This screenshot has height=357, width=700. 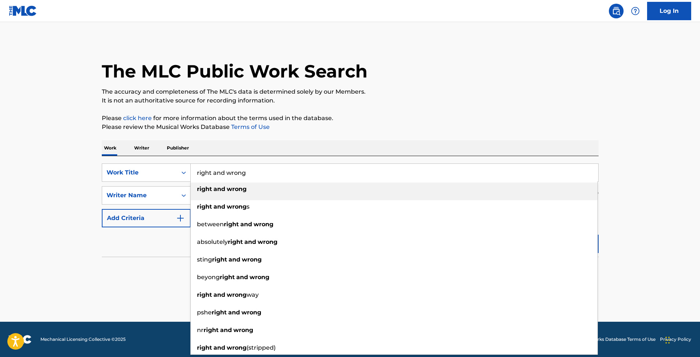 What do you see at coordinates (137, 118) in the screenshot?
I see `a: click here` at bounding box center [137, 118].